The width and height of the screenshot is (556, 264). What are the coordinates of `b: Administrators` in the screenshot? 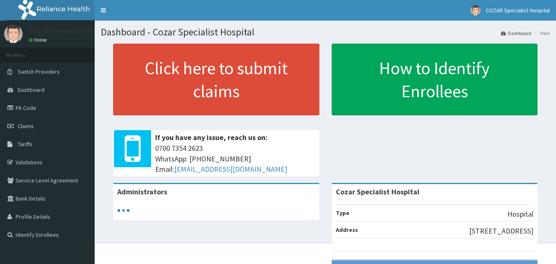 It's located at (142, 191).